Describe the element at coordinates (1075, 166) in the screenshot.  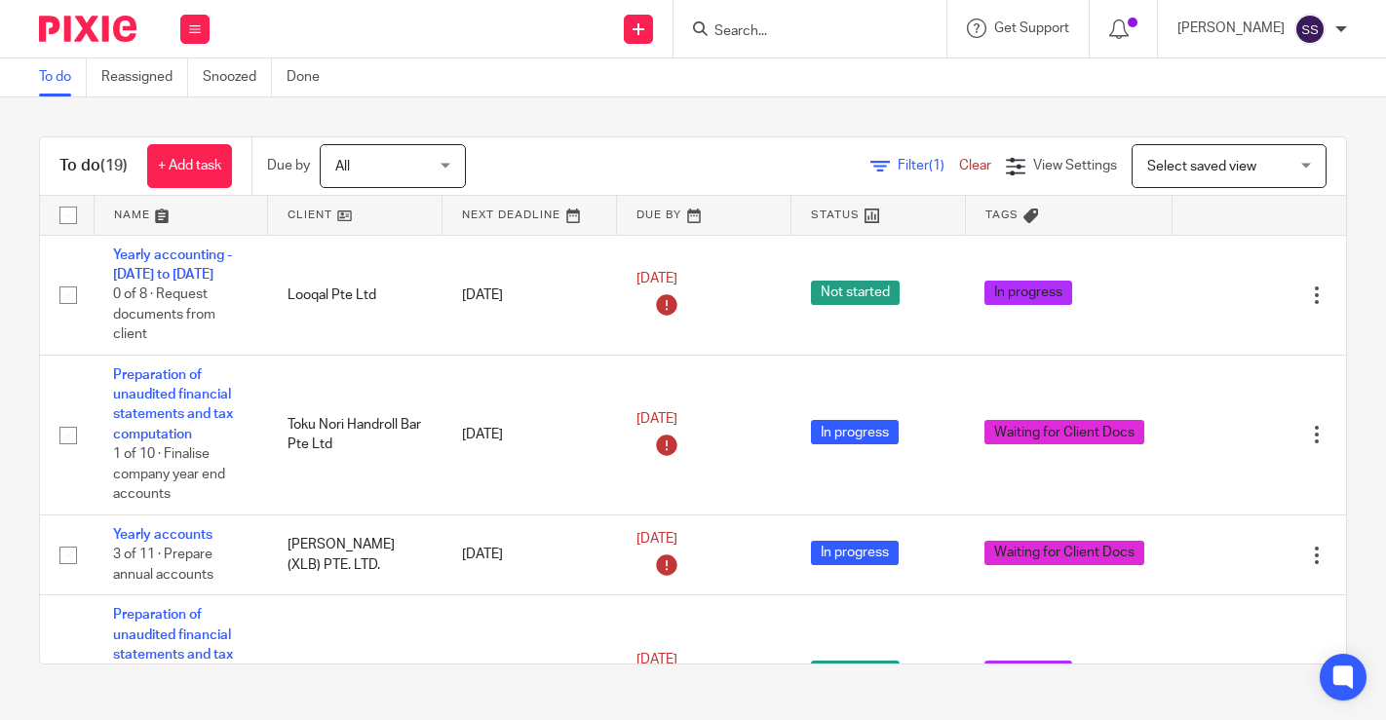
I see `span: View Settings` at that location.